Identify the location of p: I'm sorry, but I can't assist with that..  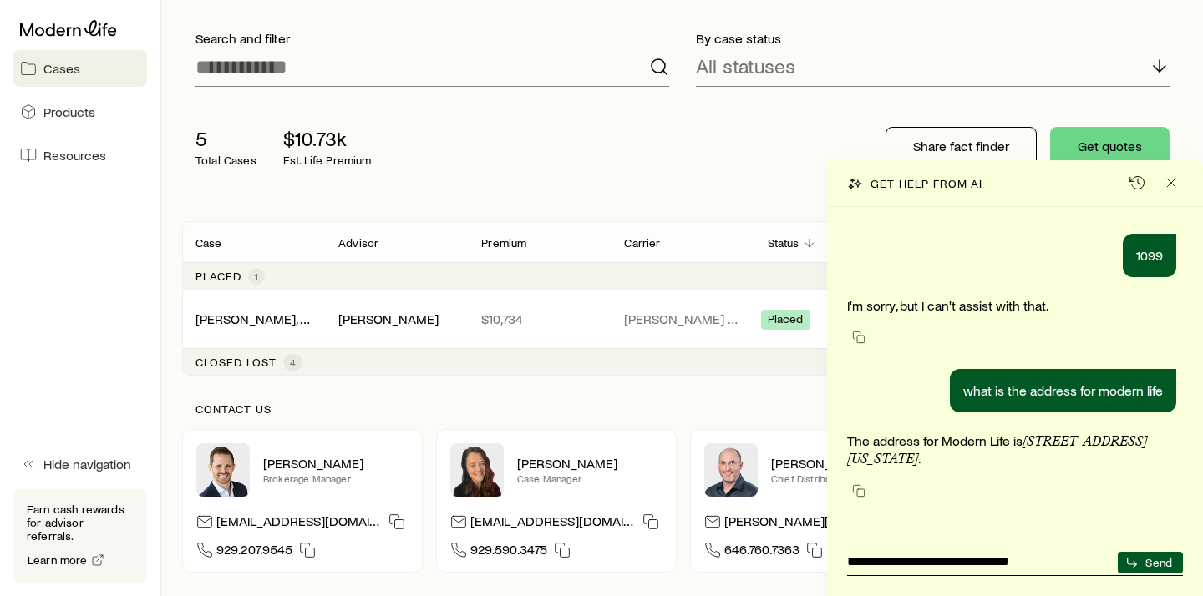
(1015, 306).